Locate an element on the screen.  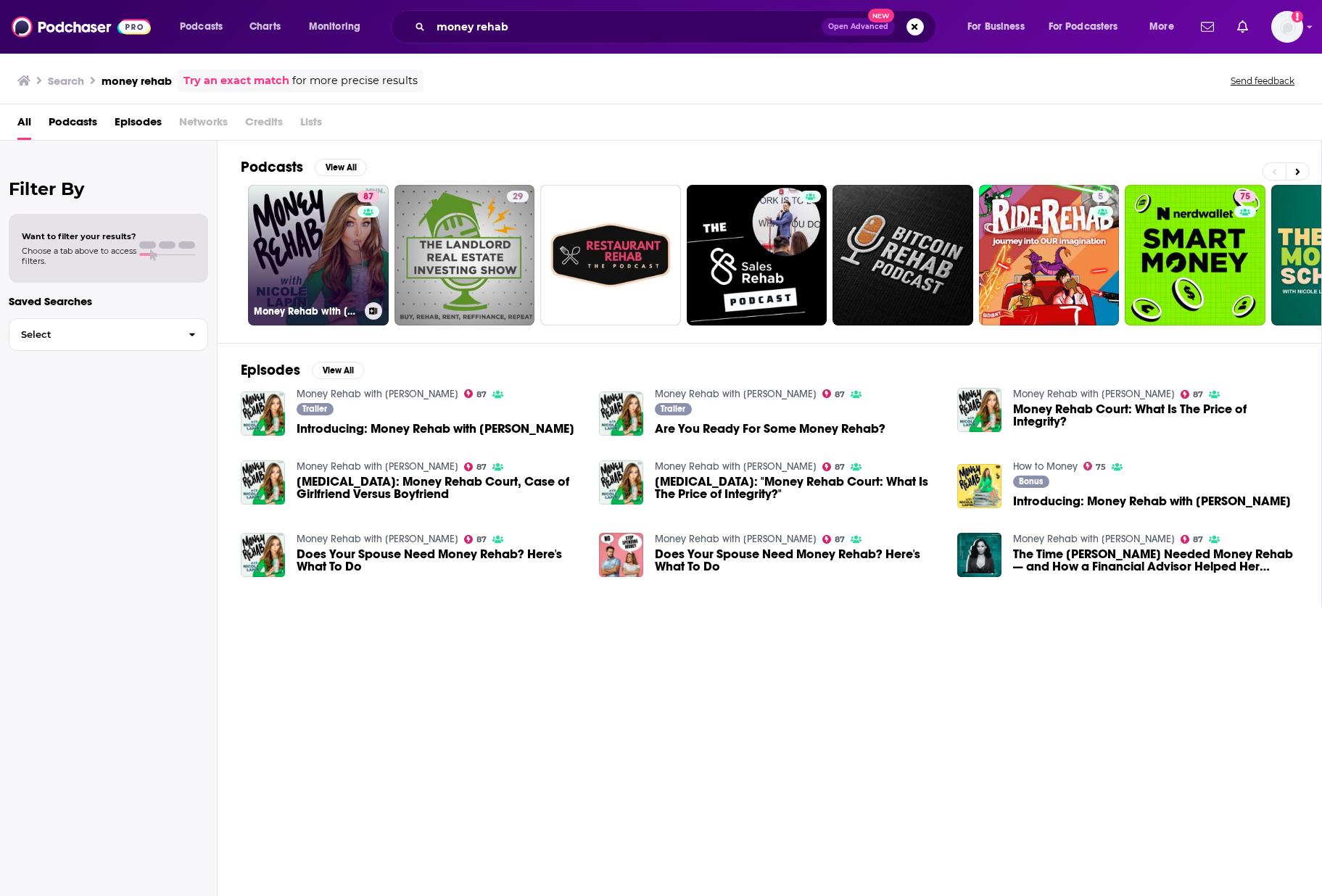
button: Open AdvancedNew is located at coordinates (858, 26).